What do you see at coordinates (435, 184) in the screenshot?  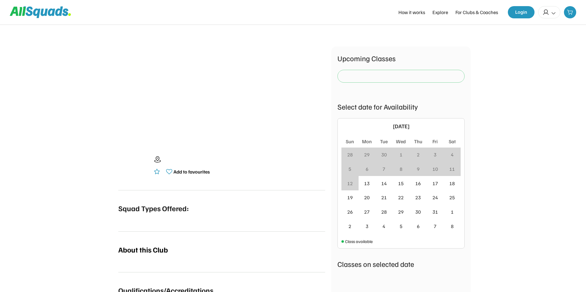 I see `div: 17` at bounding box center [435, 184].